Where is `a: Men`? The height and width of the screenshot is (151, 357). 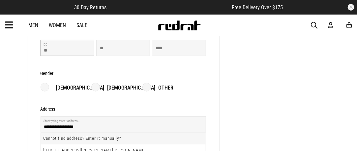
a: Men is located at coordinates (33, 25).